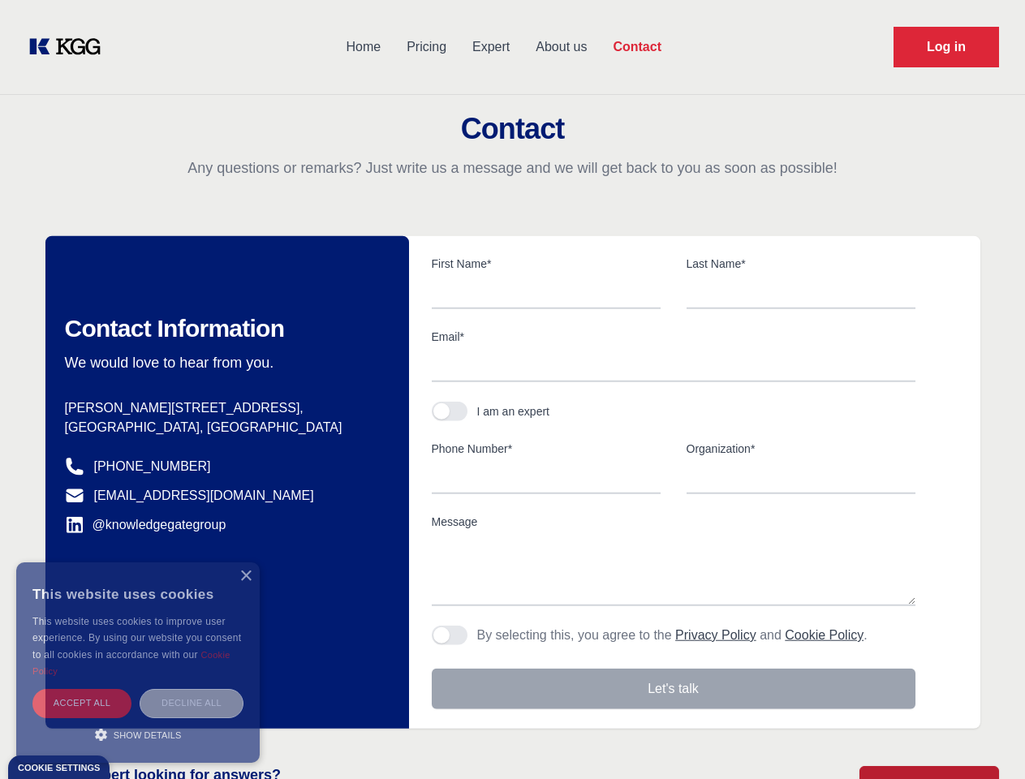  Describe the element at coordinates (145, 525) in the screenshot. I see `a: @knowledgegategroup` at that location.